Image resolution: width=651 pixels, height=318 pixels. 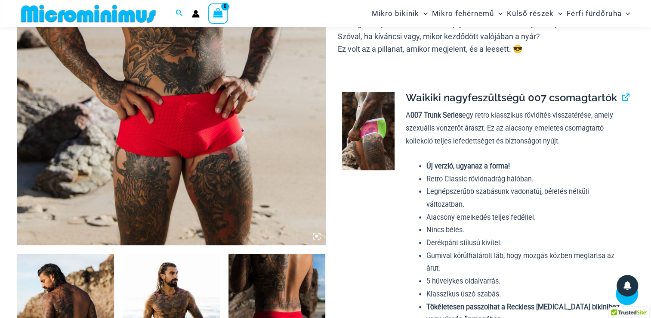 I want to click on a: Mikro bikinikMenu ToggleMenü váltás, so click(x=400, y=13).